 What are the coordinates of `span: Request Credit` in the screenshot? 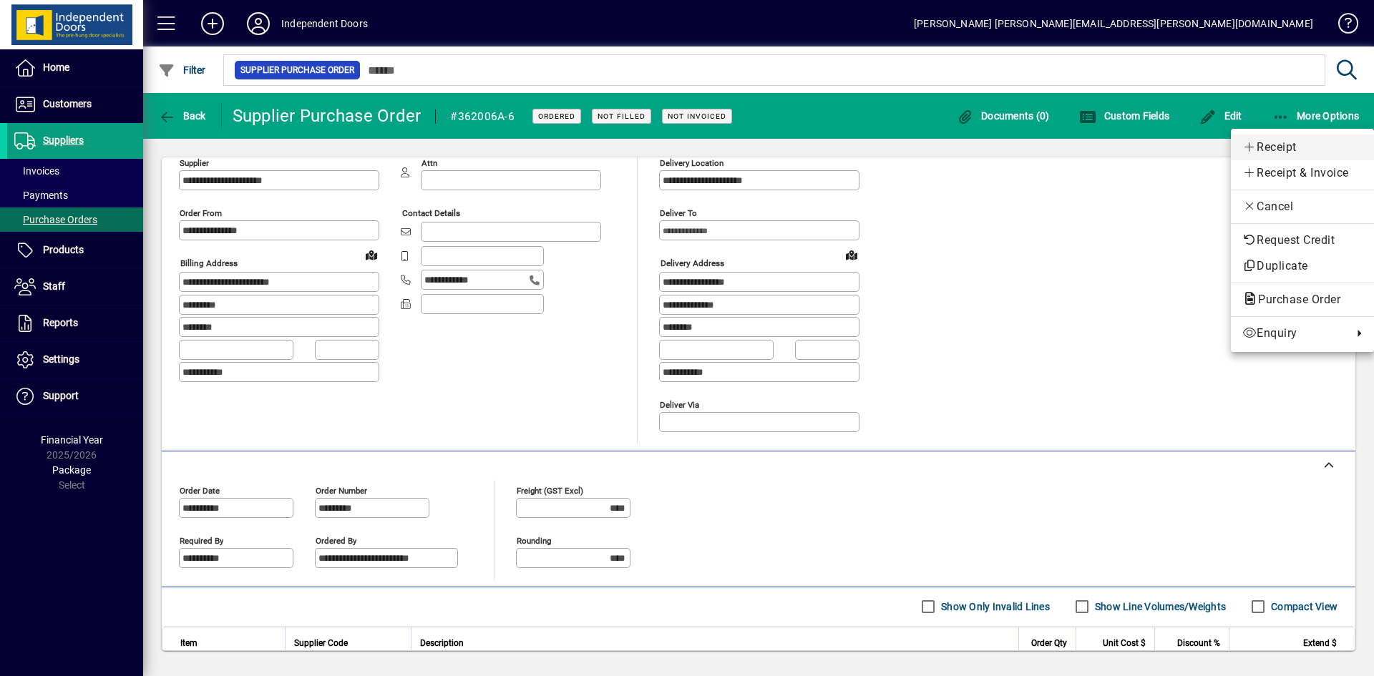 It's located at (1302, 240).